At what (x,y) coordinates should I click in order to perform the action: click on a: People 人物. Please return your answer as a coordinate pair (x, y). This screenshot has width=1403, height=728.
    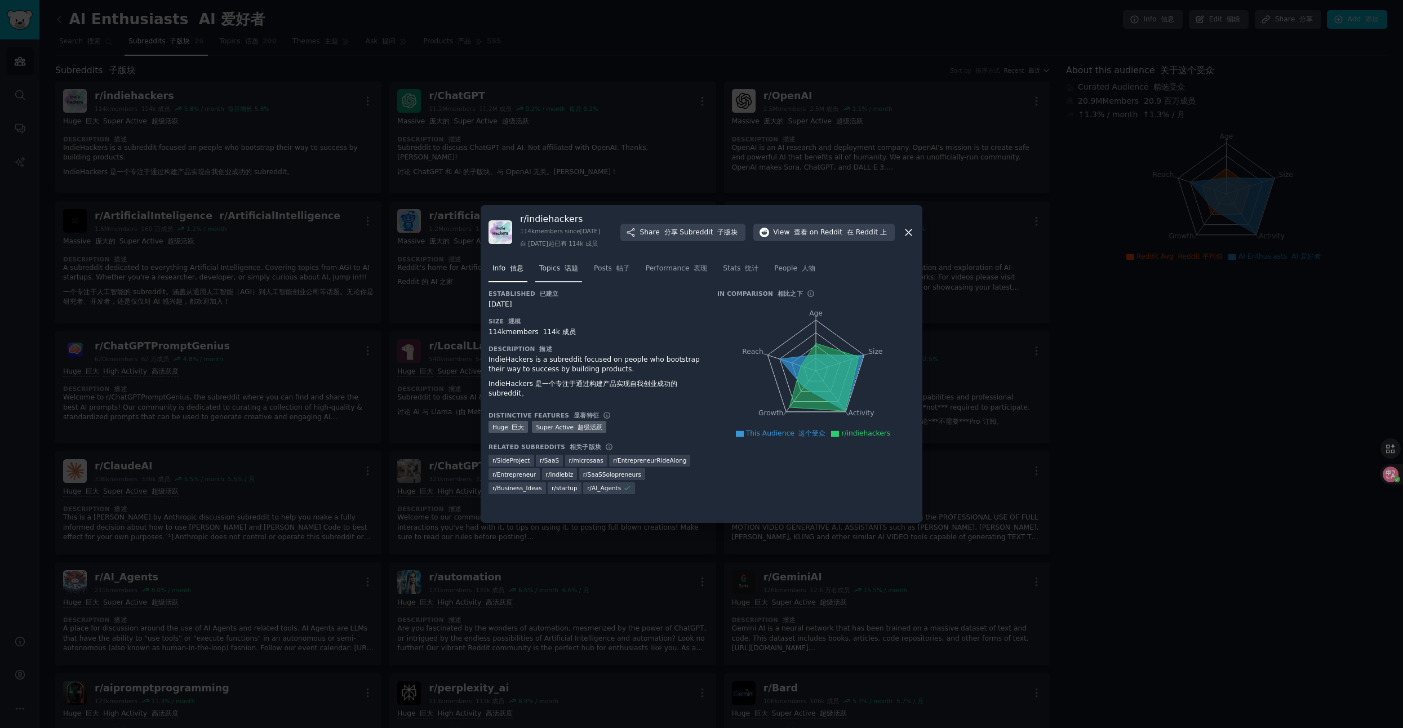
    Looking at the image, I should click on (794, 271).